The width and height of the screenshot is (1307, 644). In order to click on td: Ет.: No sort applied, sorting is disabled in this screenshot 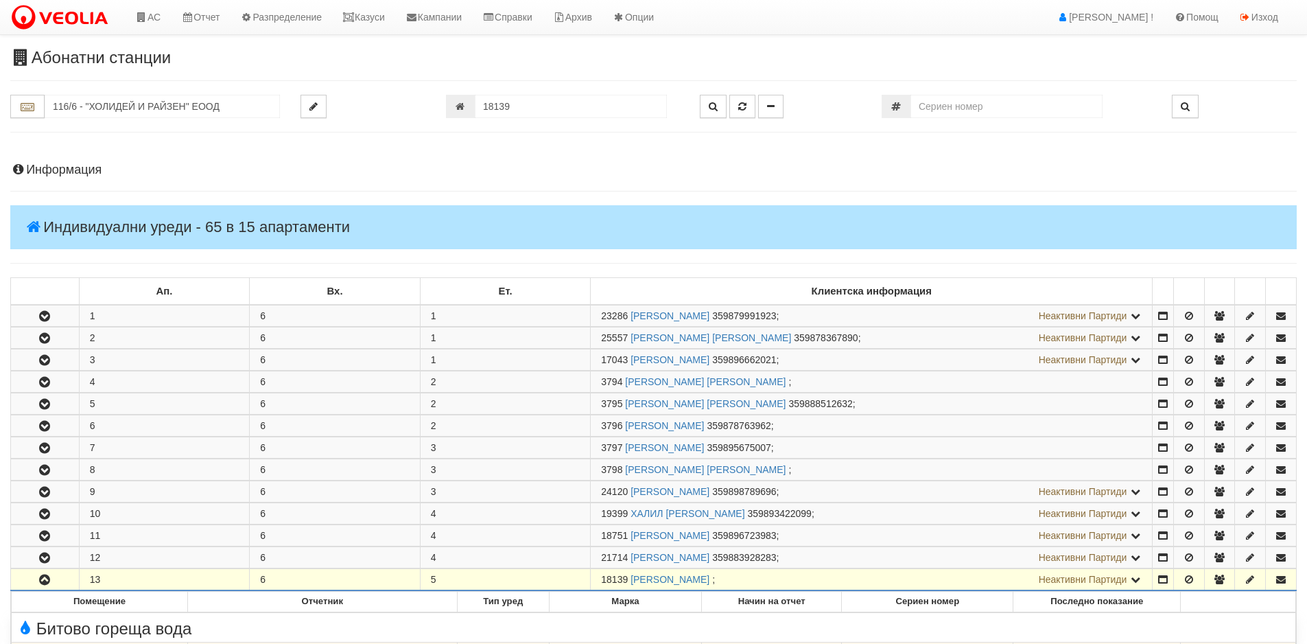, I will do `click(505, 292)`.